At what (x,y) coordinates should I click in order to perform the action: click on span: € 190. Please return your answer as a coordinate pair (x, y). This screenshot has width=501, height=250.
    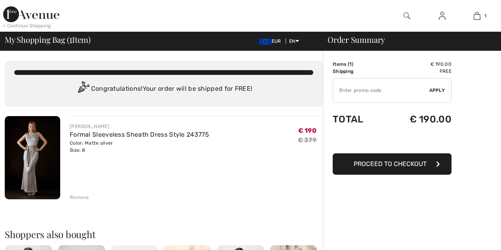
    Looking at the image, I should click on (308, 130).